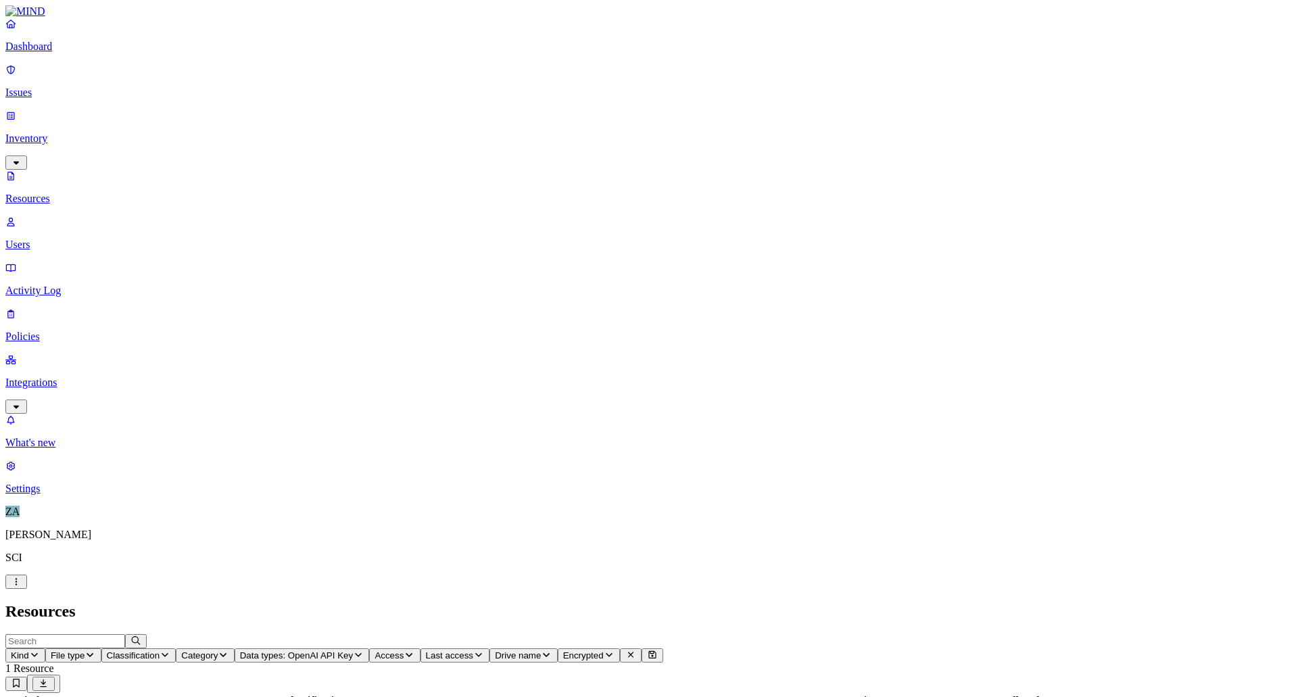 The height and width of the screenshot is (697, 1298). Describe the element at coordinates (200, 655) in the screenshot. I see `span: Category` at that location.